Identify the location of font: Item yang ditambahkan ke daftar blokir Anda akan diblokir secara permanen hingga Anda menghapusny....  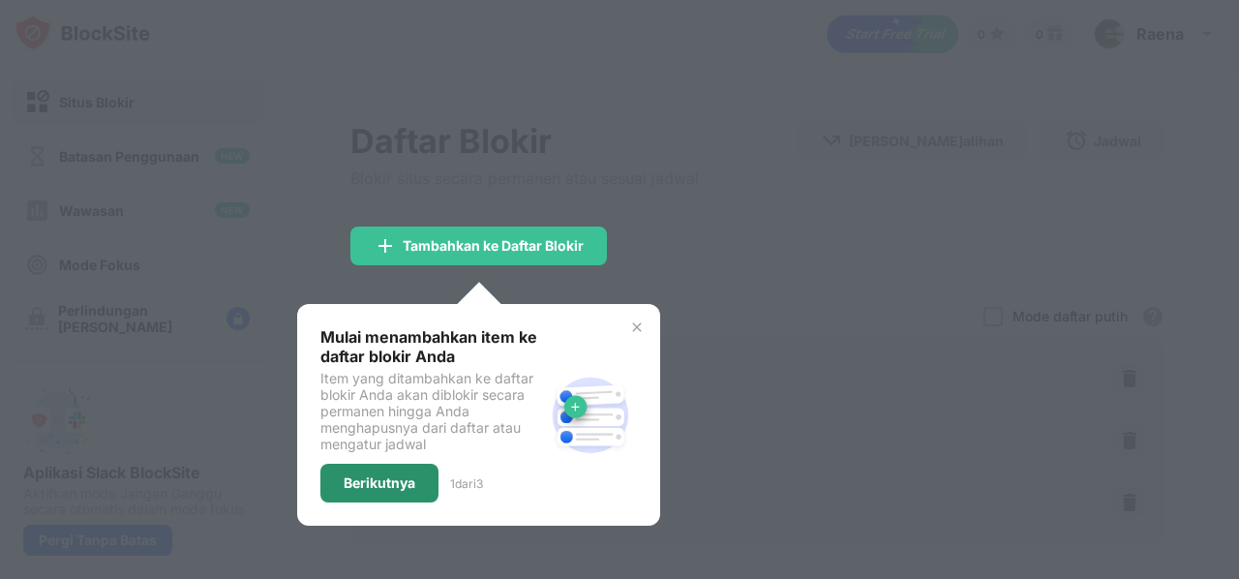
(427, 410).